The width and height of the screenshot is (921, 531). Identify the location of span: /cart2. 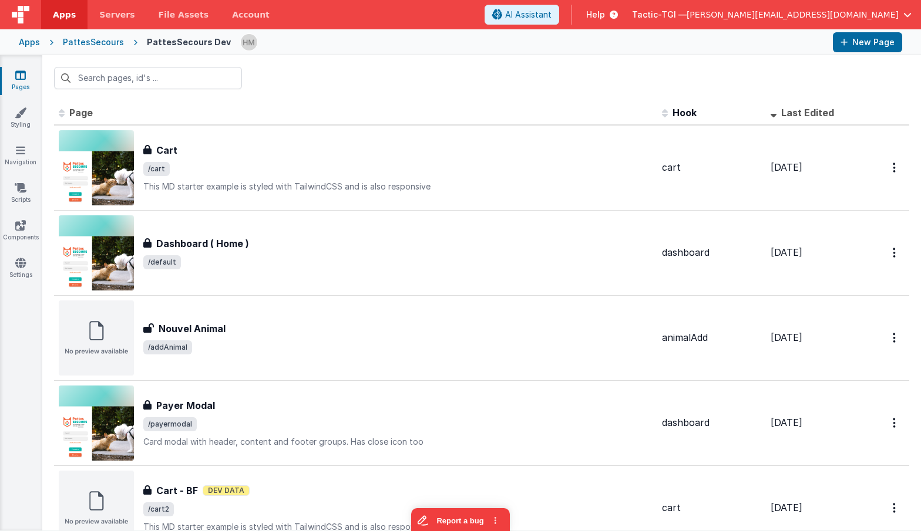
(159, 510).